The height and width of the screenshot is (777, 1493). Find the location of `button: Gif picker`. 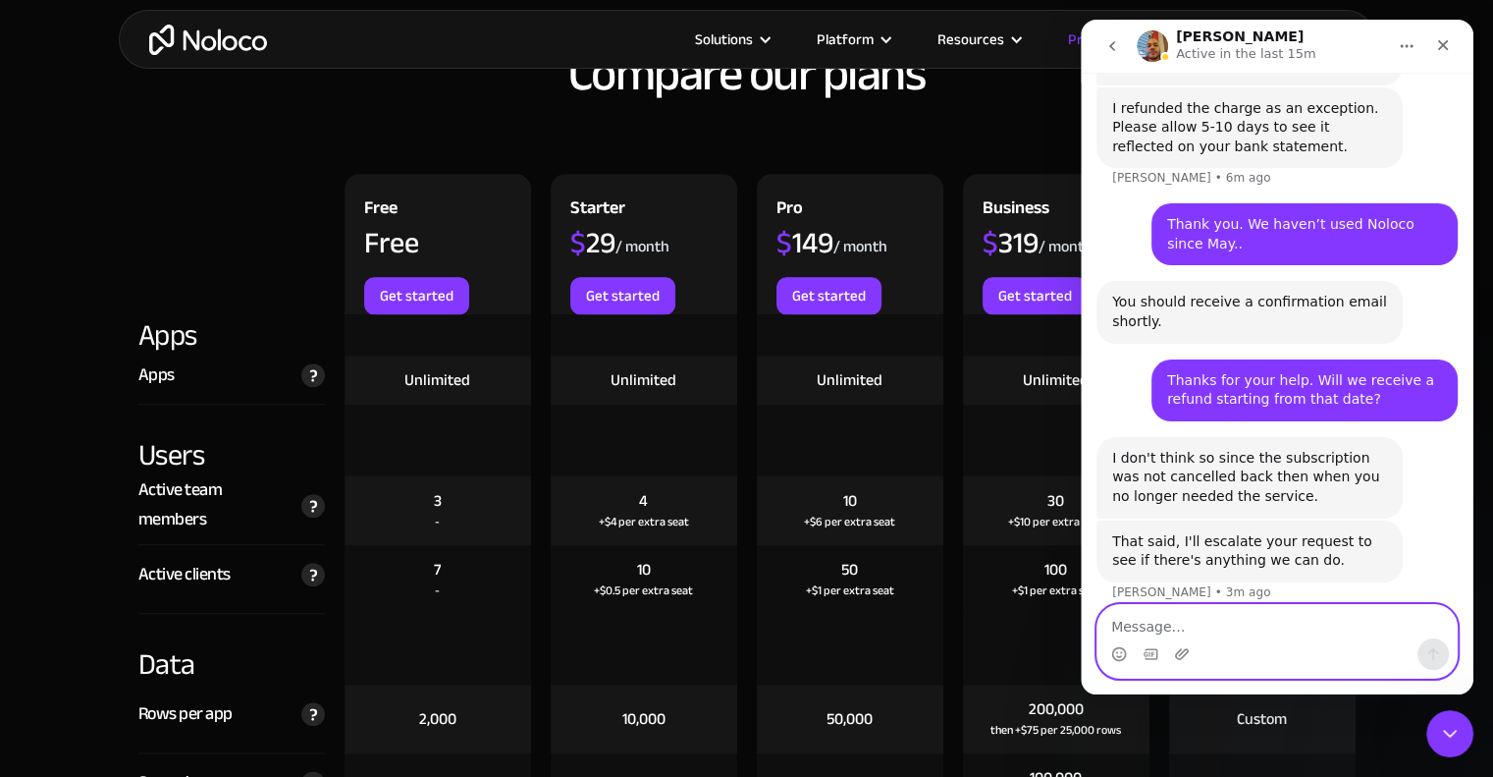

button: Gif picker is located at coordinates (70, 634).